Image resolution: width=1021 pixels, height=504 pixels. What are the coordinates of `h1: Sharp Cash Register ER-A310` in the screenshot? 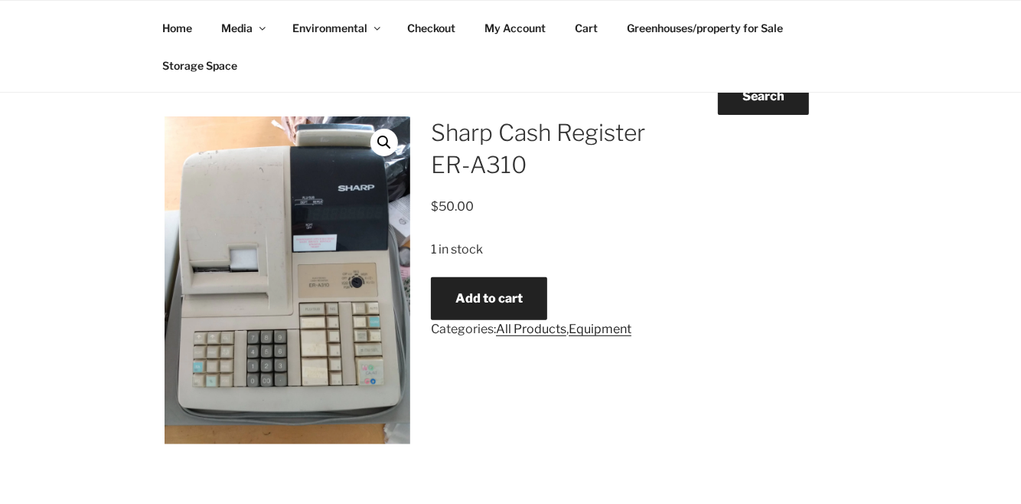 It's located at (553, 148).